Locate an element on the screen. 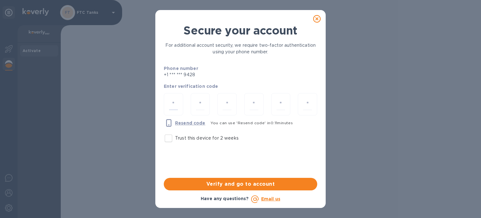 The image size is (481, 218). button: Verify and go to account is located at coordinates (241, 184).